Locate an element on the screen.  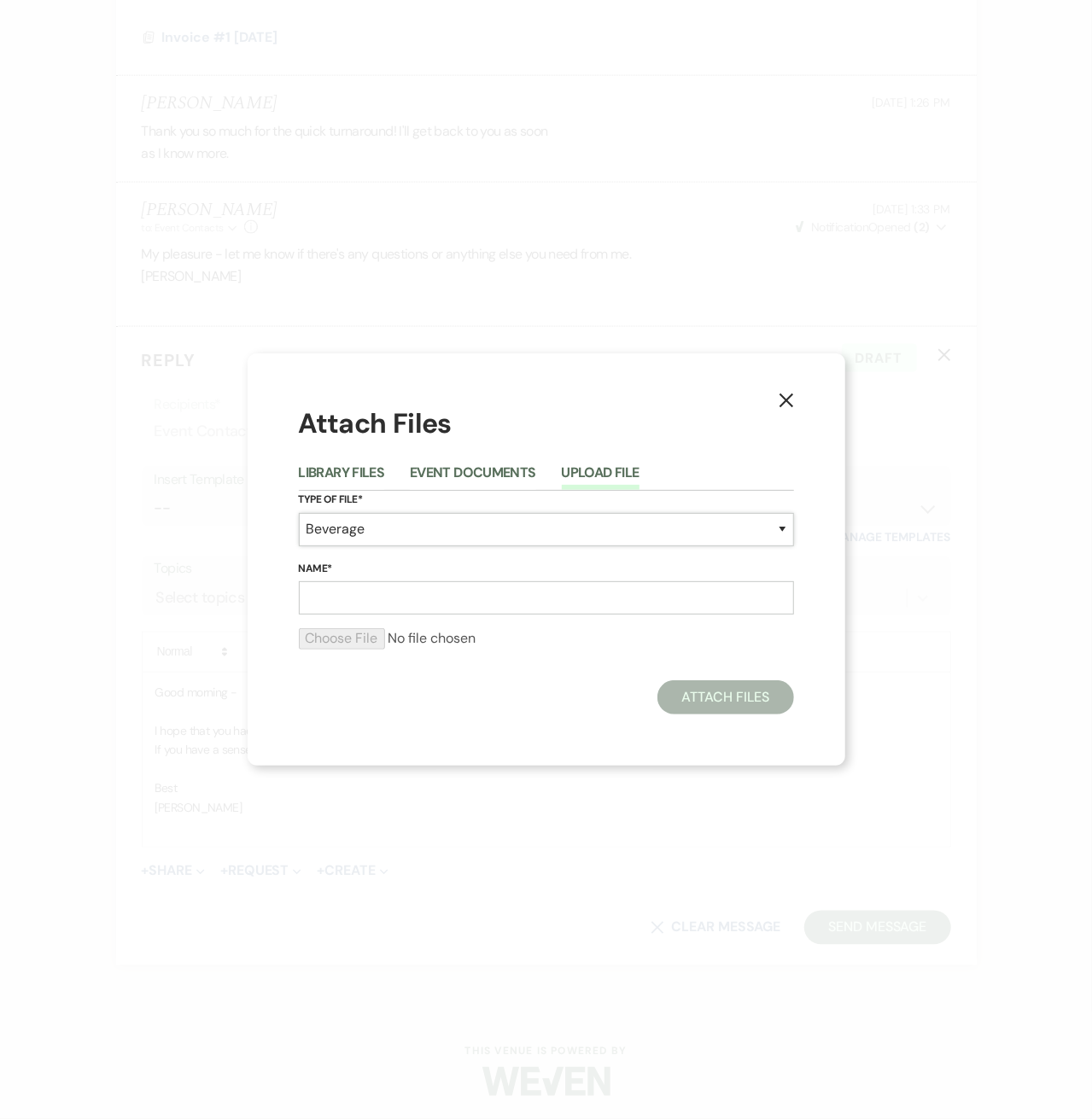
button: Attach Files is located at coordinates (725, 698).